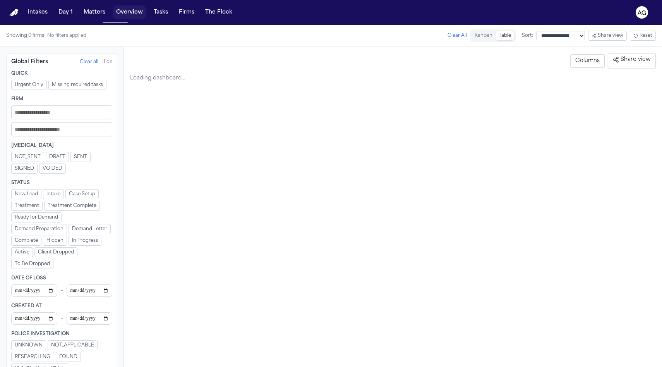 The image size is (662, 367). Describe the element at coordinates (22, 252) in the screenshot. I see `button: Active` at that location.